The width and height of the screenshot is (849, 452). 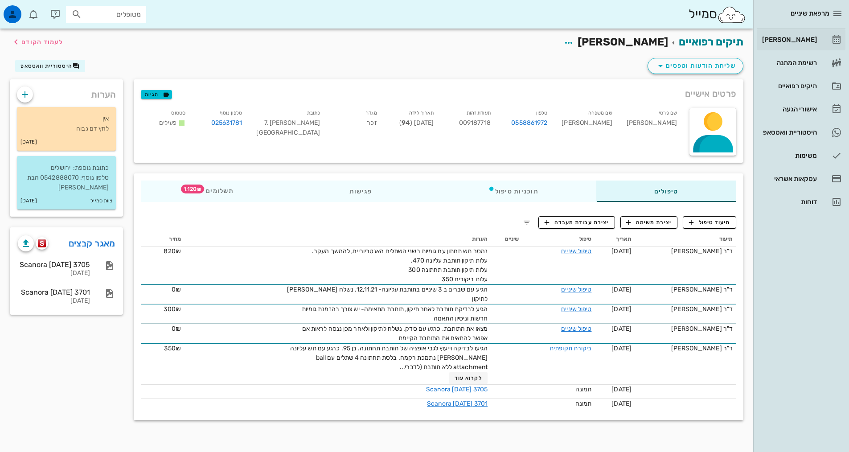 What do you see at coordinates (576, 222) in the screenshot?
I see `button: יצירת עבודת מעבדה` at bounding box center [576, 222].